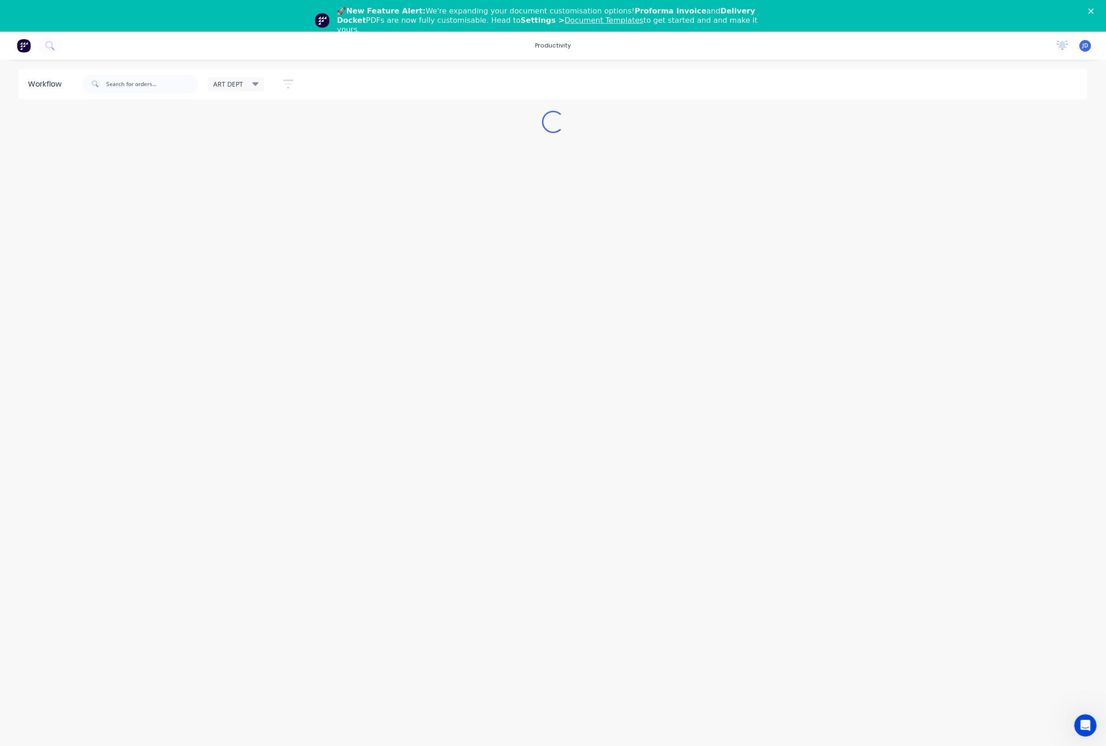 This screenshot has height=746, width=1106. What do you see at coordinates (386, 11) in the screenshot?
I see `b: New Feature Alert:` at bounding box center [386, 11].